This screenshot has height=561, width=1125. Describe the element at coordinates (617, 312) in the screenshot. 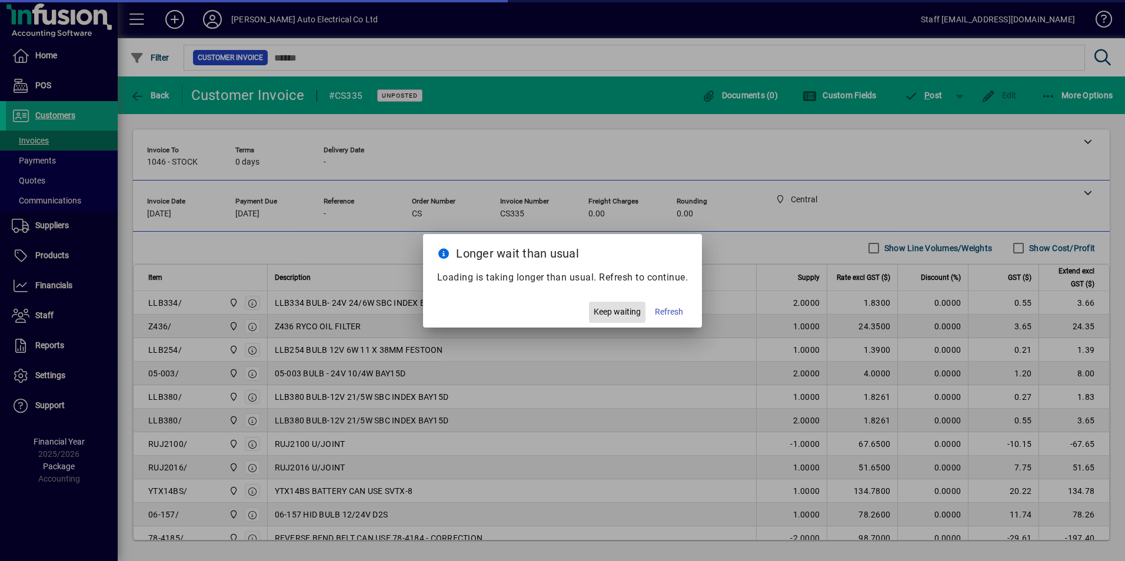

I see `button: Keep waiting` at that location.